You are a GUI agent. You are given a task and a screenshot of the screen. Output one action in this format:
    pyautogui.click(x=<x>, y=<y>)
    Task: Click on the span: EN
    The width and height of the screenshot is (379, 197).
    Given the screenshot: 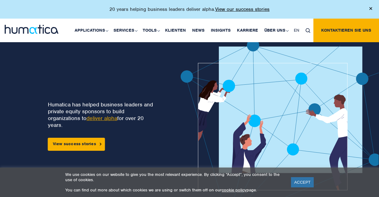 What is the action you would take?
    pyautogui.click(x=296, y=30)
    